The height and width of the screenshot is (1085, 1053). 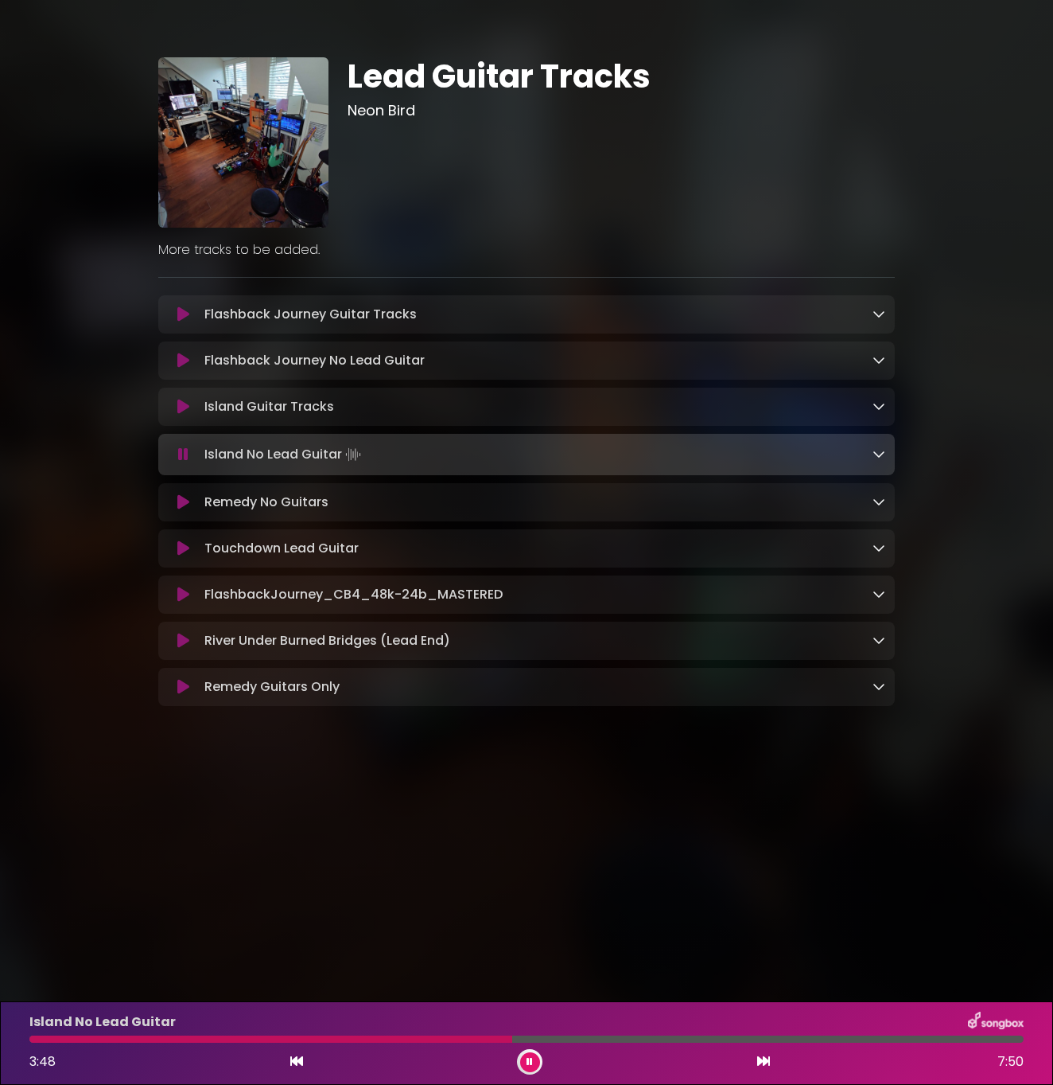 I want to click on p: More tracks to be added., so click(x=527, y=250).